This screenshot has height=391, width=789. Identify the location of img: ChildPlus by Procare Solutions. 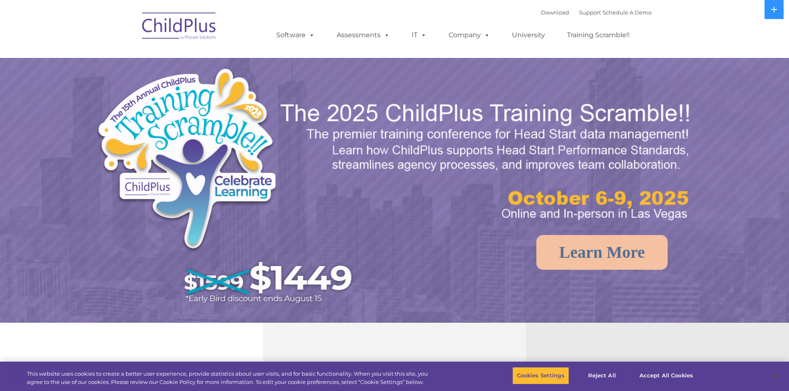
(179, 27).